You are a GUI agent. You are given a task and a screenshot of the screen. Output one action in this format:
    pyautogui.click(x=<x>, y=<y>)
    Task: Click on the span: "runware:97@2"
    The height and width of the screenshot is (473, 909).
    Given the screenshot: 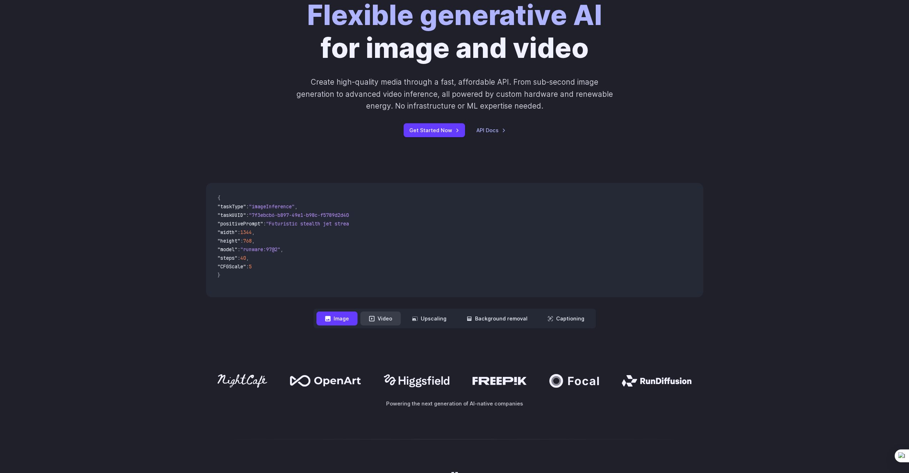 What is the action you would take?
    pyautogui.click(x=260, y=249)
    